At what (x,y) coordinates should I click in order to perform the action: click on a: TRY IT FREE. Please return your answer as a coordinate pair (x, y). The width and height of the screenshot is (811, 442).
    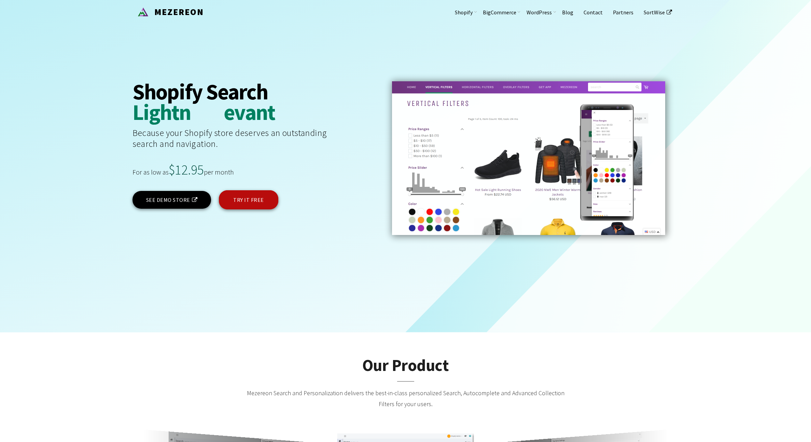
    Looking at the image, I should click on (249, 200).